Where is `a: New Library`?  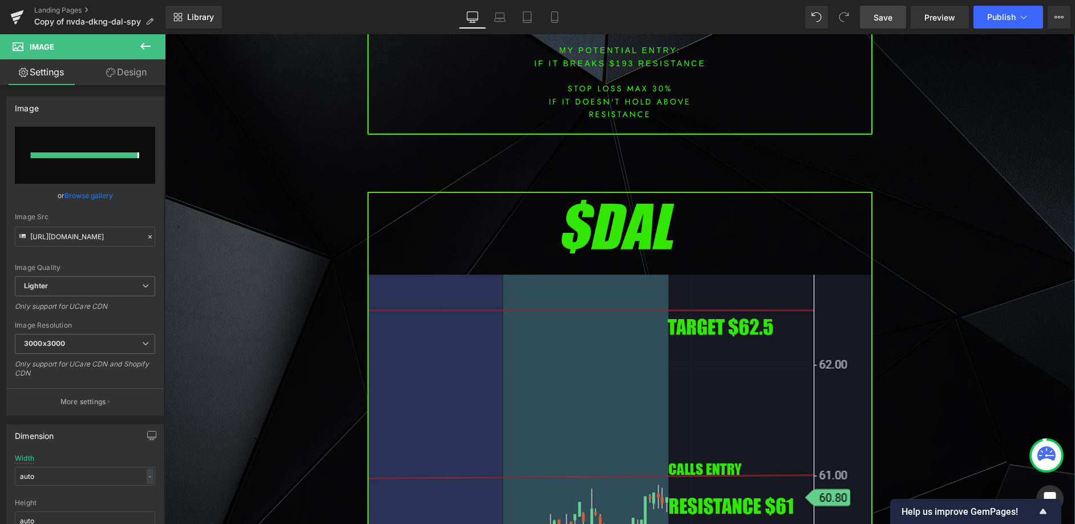 a: New Library is located at coordinates (193, 17).